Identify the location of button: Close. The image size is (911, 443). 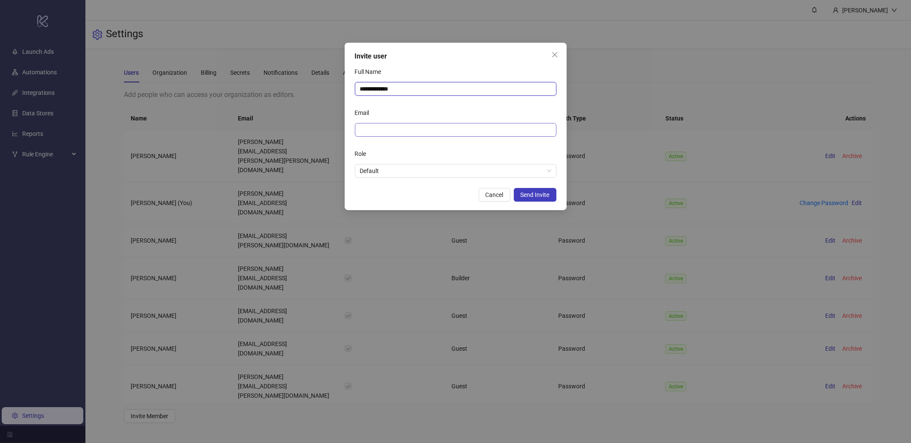
(555, 55).